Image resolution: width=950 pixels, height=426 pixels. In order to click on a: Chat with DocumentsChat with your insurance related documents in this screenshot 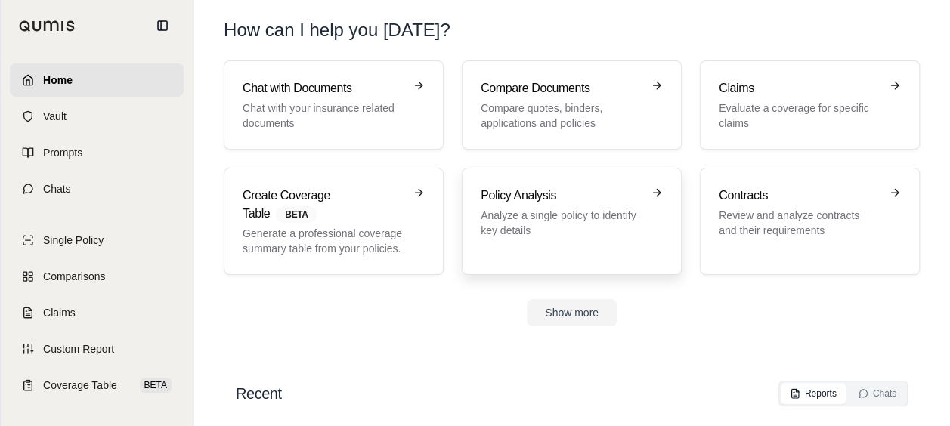, I will do `click(333, 105)`.